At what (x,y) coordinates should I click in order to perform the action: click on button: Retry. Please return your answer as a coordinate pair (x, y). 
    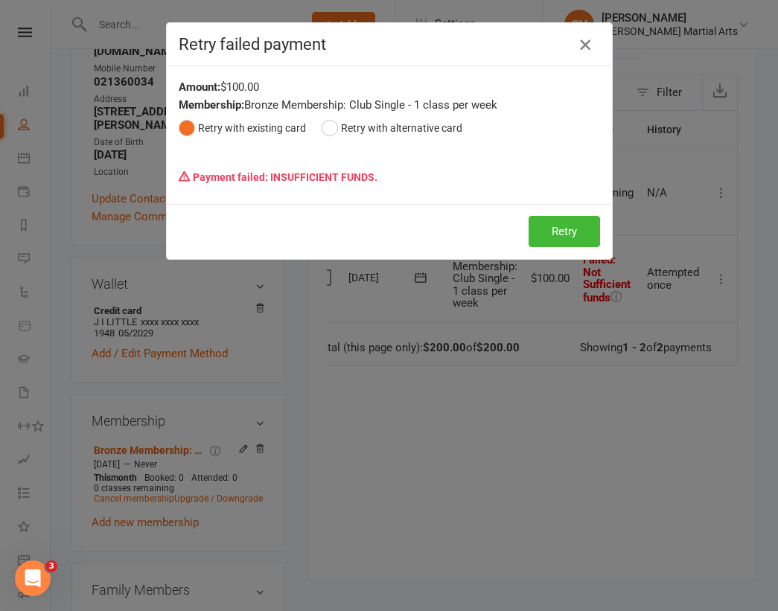
    Looking at the image, I should click on (564, 232).